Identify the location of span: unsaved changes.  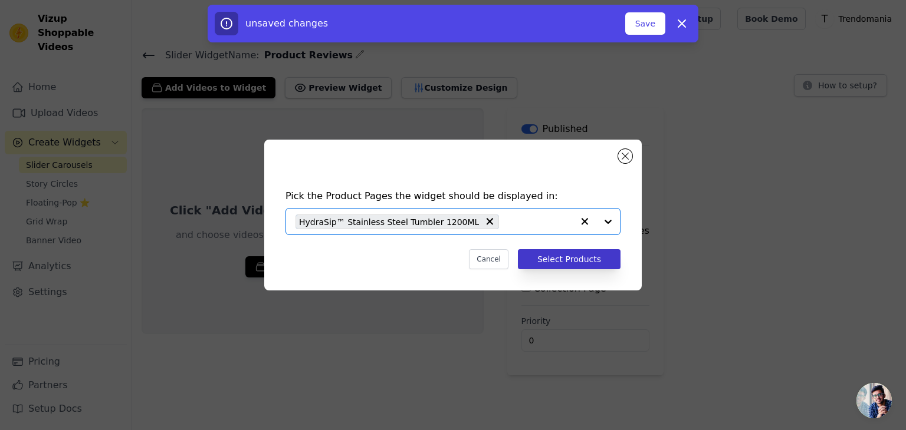
(287, 23).